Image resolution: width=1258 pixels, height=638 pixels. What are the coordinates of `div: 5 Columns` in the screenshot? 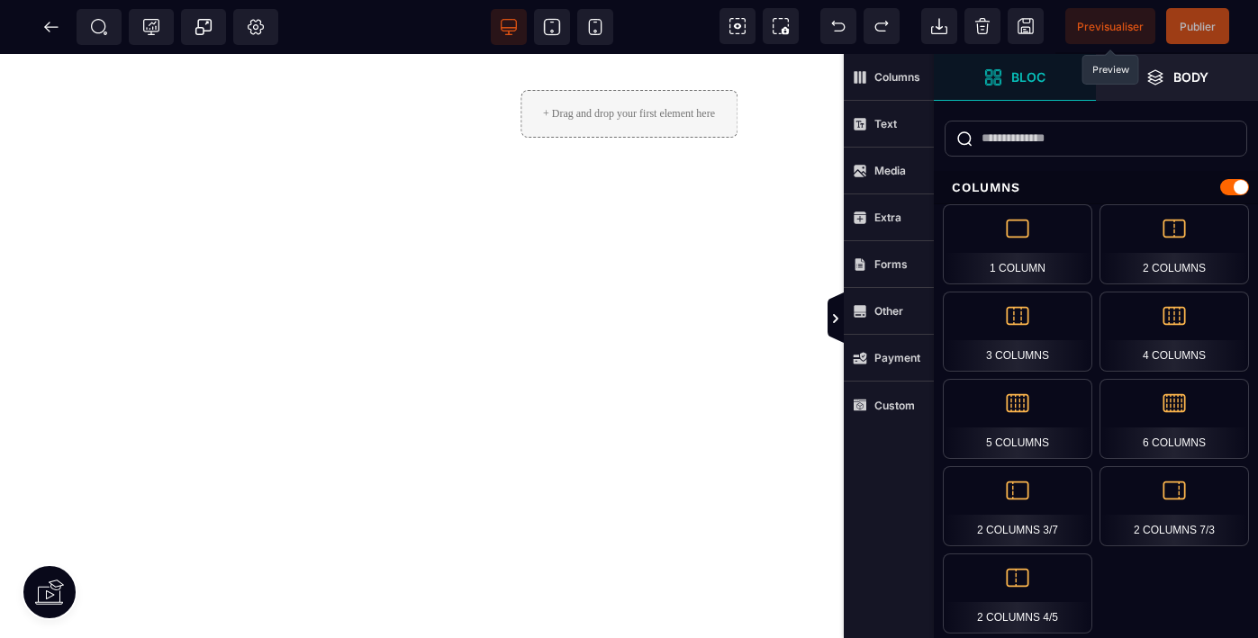 It's located at (1017, 419).